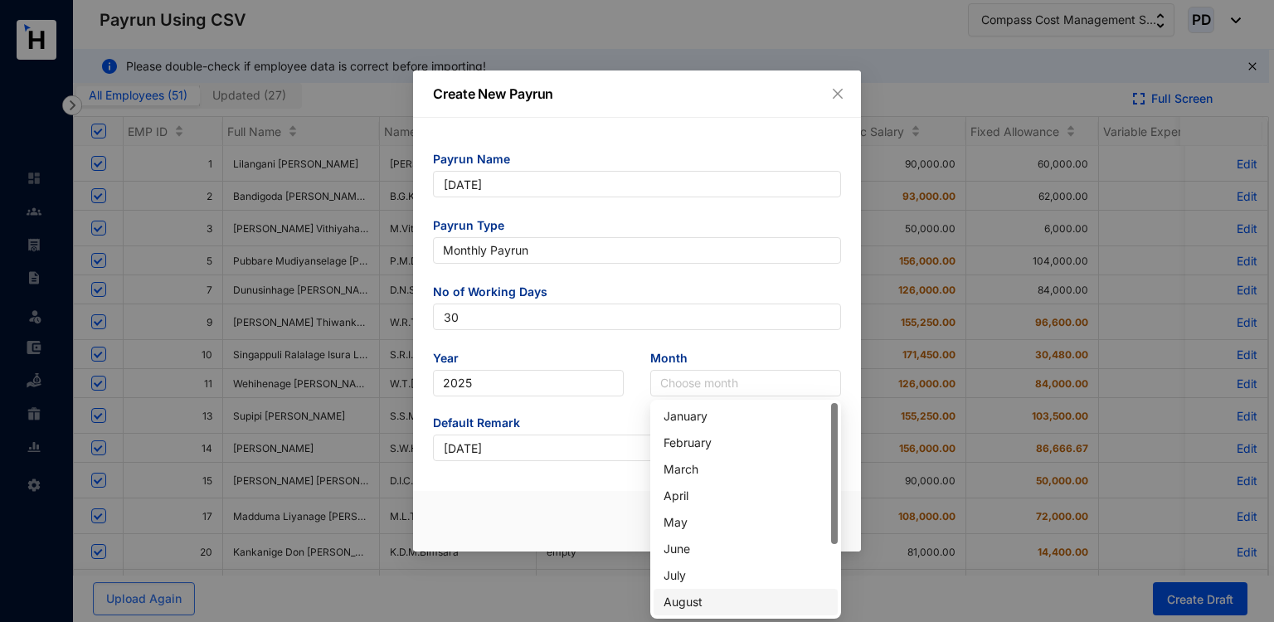 This screenshot has height=622, width=1274. I want to click on div: February, so click(746, 443).